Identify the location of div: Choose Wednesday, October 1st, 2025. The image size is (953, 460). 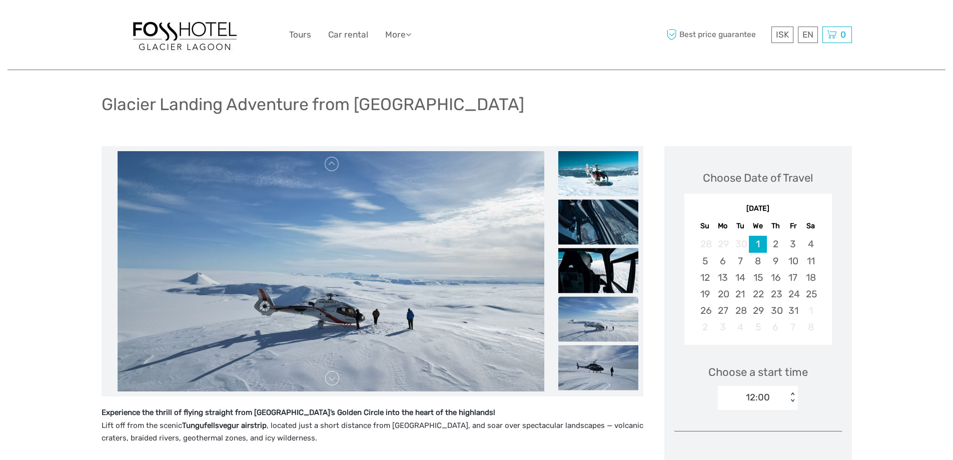
(758, 244).